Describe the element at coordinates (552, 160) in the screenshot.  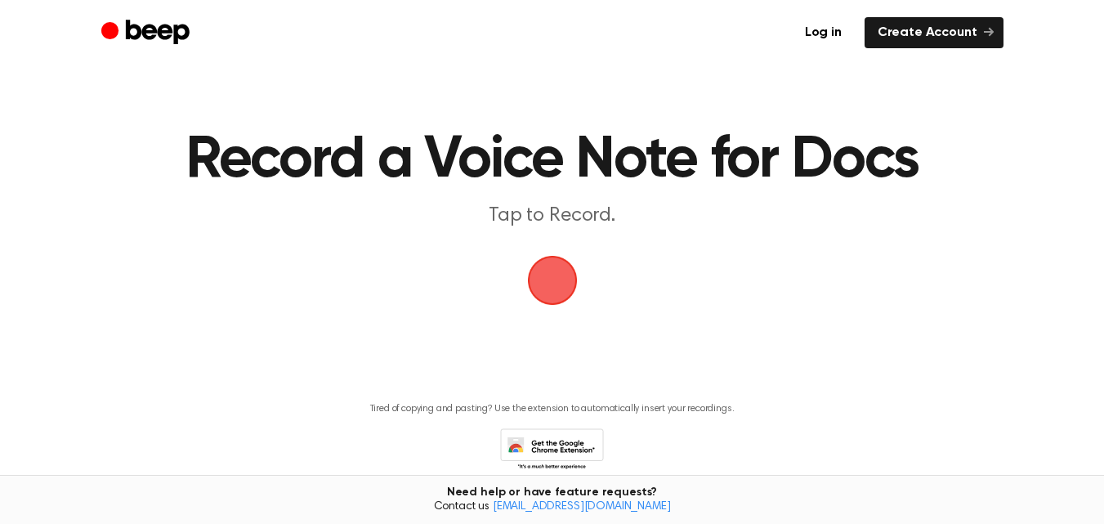
I see `h1: Record a Voice Note for Docs` at that location.